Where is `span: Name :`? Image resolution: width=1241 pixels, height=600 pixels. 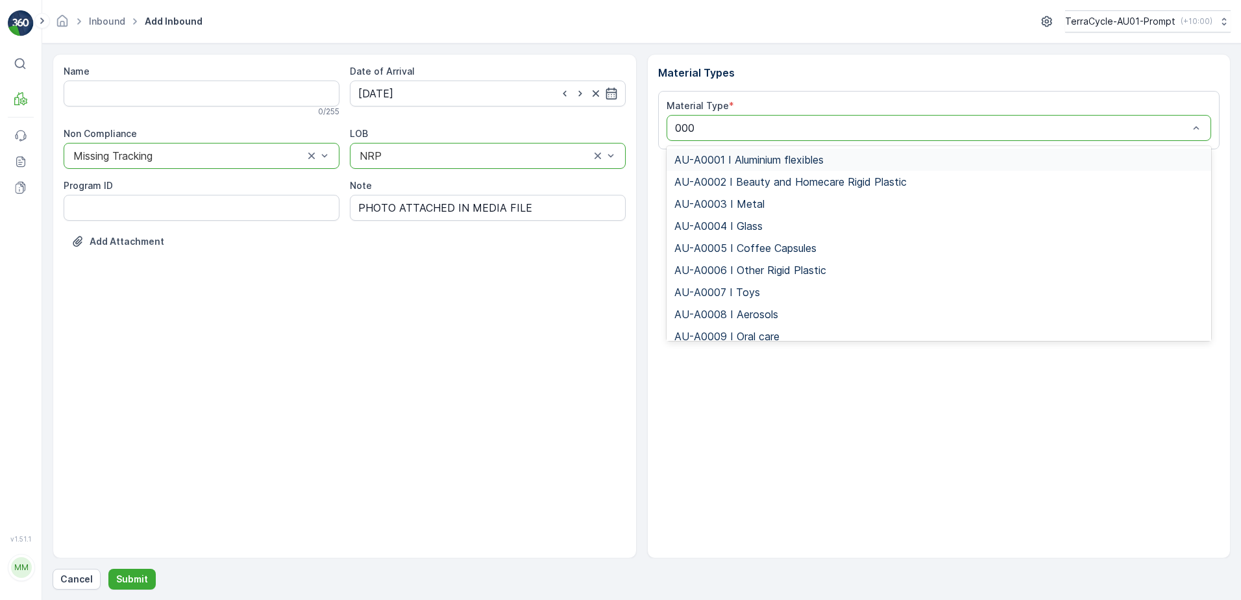
span: Name : is located at coordinates (27, 218).